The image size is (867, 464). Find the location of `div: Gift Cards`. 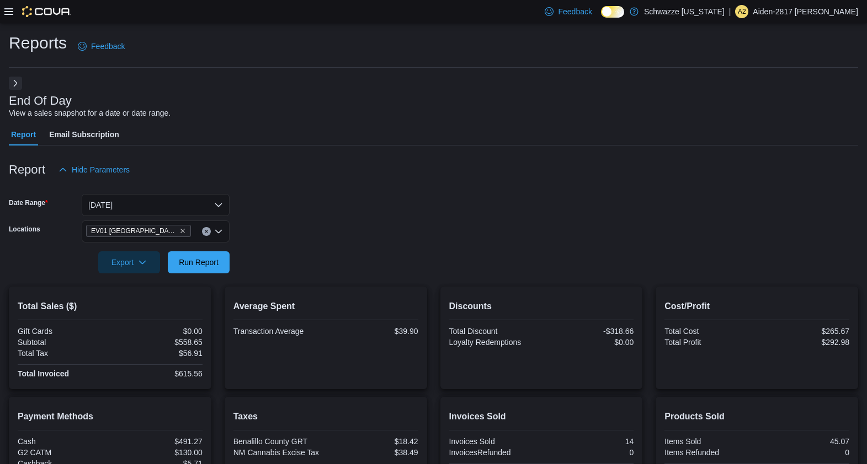

div: Gift Cards is located at coordinates (62, 332).